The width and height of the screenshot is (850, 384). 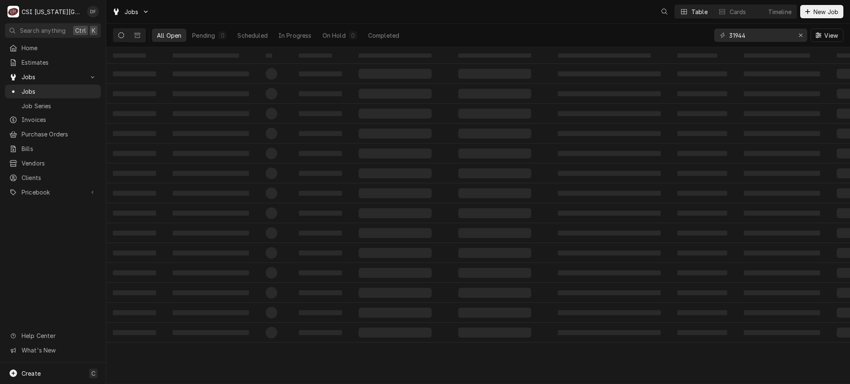 I want to click on div: Table, so click(x=699, y=12).